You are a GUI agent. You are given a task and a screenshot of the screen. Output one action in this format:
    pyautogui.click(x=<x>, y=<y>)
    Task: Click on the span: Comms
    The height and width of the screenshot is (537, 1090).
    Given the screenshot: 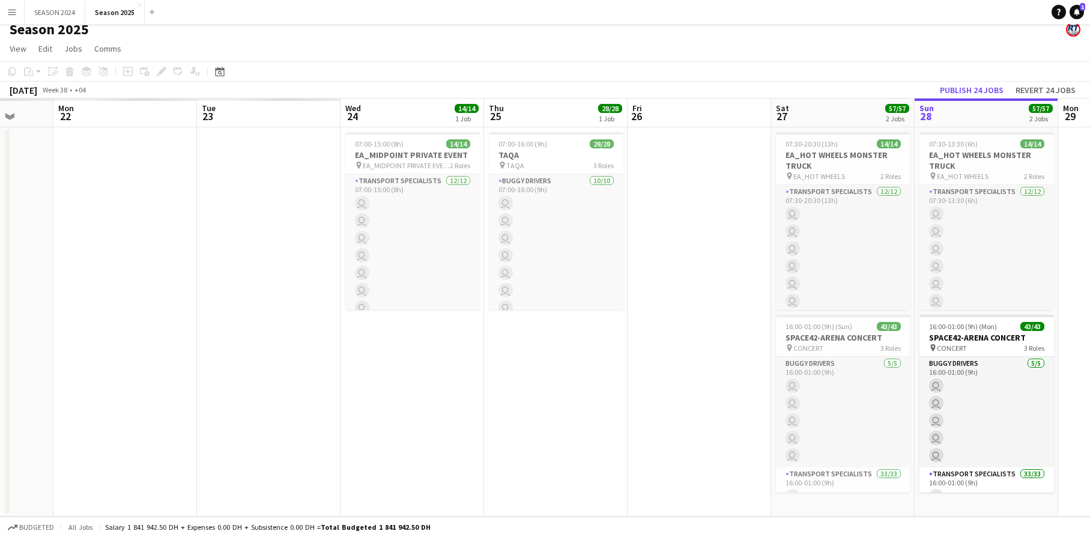 What is the action you would take?
    pyautogui.click(x=107, y=49)
    